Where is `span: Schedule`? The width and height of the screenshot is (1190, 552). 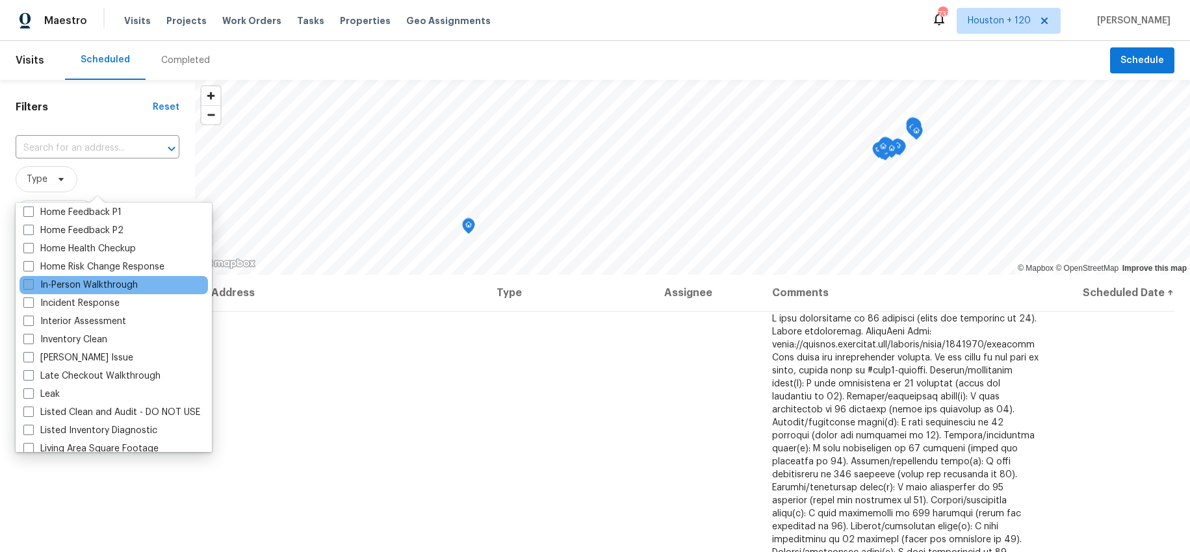
span: Schedule is located at coordinates (1141, 60).